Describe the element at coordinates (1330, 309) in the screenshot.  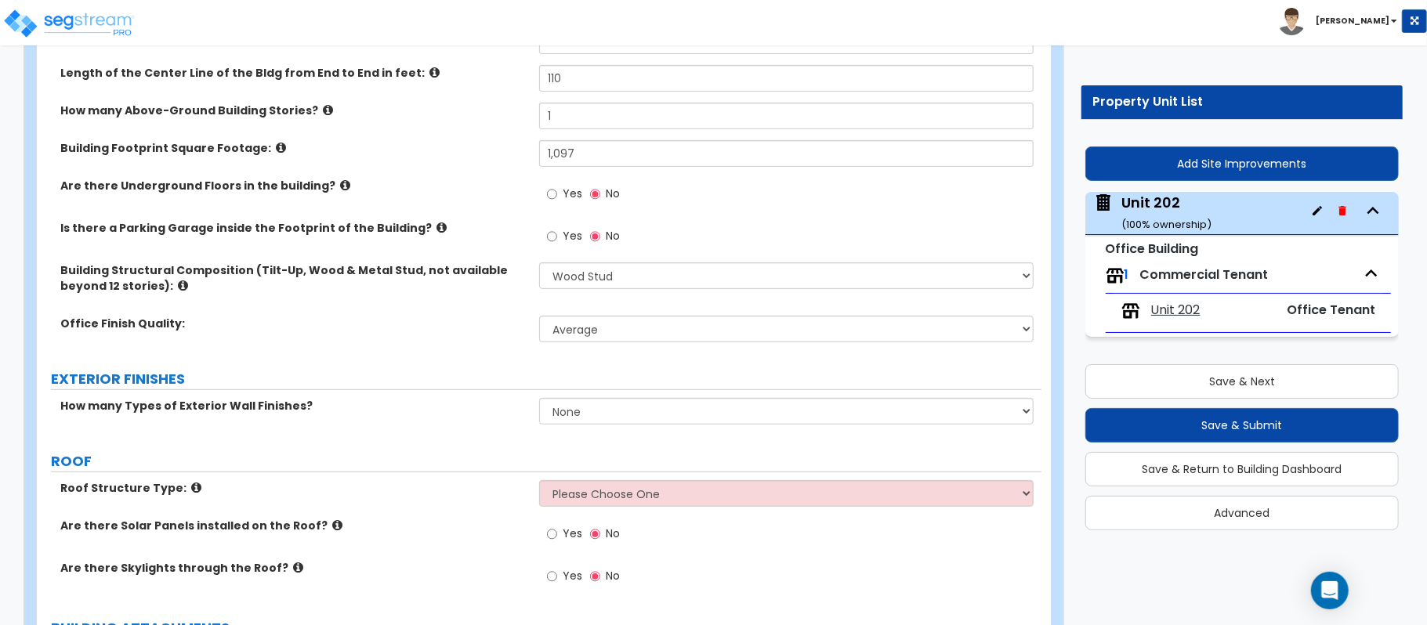
I see `span: Office Tenant` at that location.